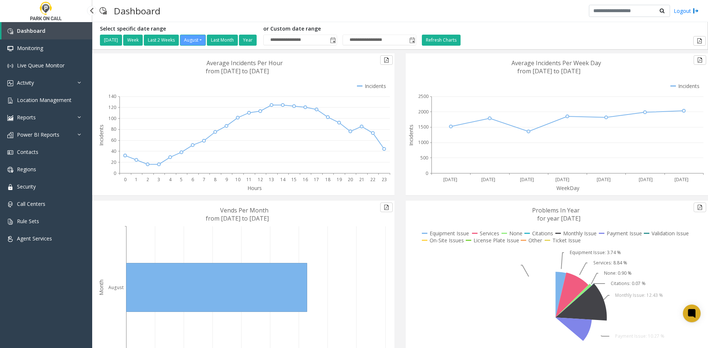 Image resolution: width=708 pixels, height=348 pixels. What do you see at coordinates (283, 180) in the screenshot?
I see `text: 14` at bounding box center [283, 180].